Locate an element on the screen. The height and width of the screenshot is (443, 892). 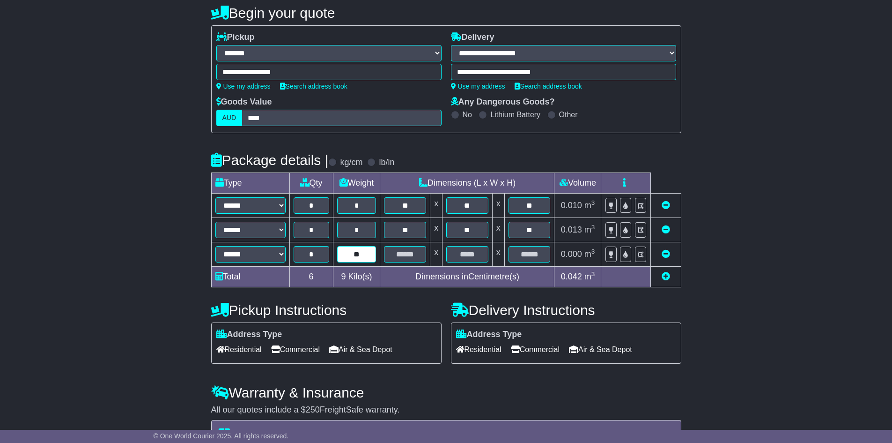
span: 9 is located at coordinates (343, 276).